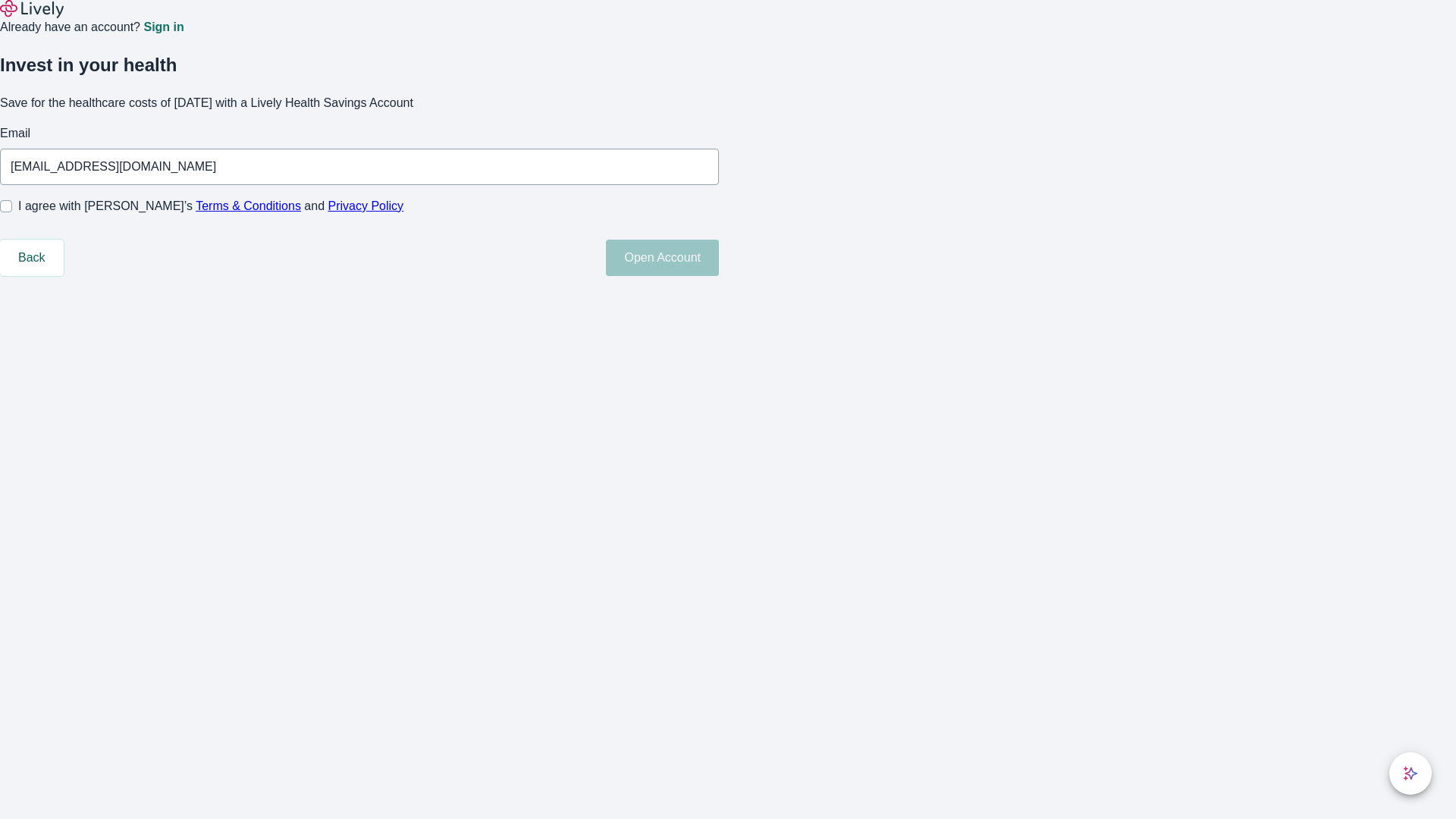  What do you see at coordinates (366, 205) in the screenshot?
I see `a: Privacy Policy` at bounding box center [366, 205].